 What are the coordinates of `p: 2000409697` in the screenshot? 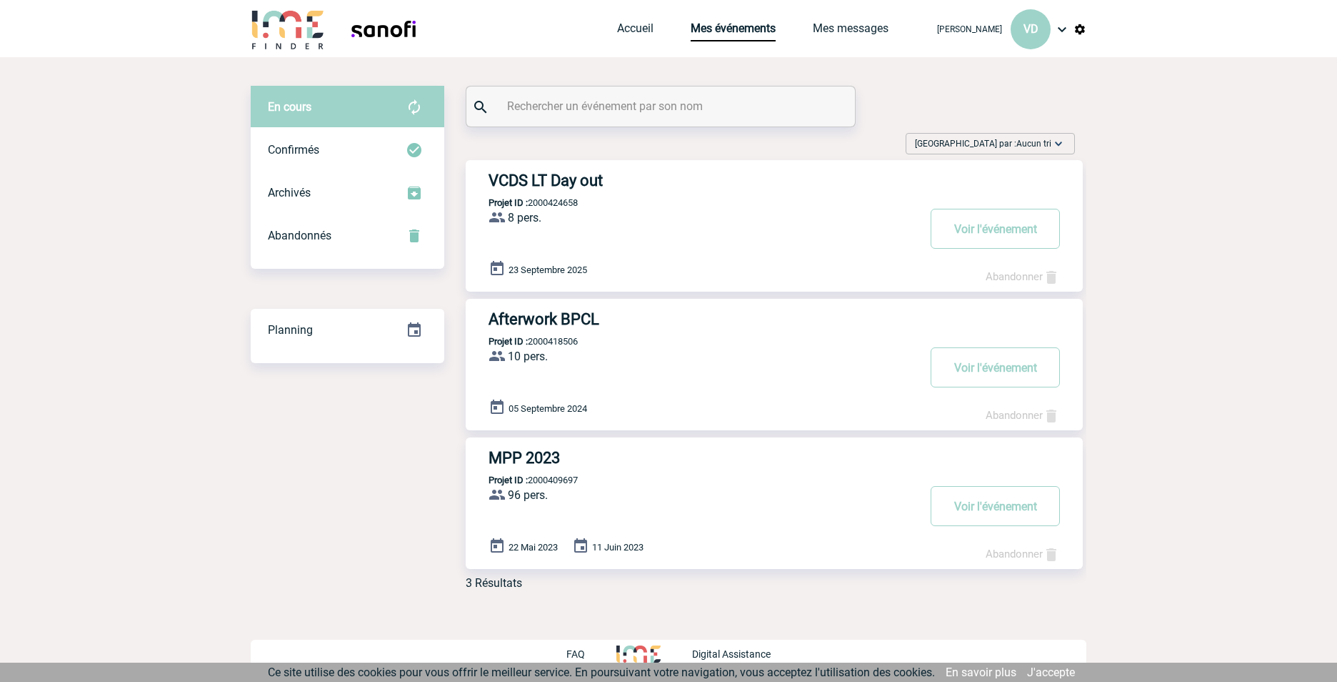 It's located at (521, 479).